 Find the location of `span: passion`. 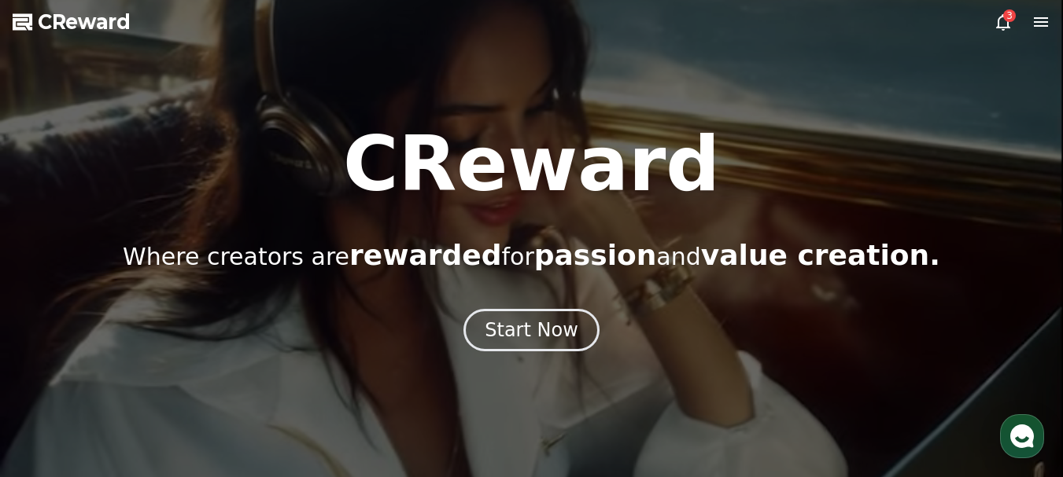

span: passion is located at coordinates (595, 255).